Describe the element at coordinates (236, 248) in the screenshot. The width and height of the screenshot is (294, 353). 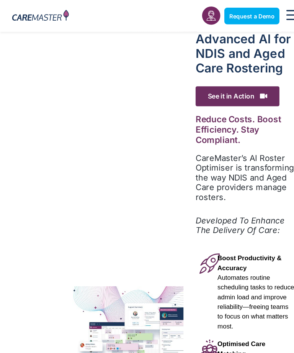
I see `span: Boost Productivity & Accuracy` at that location.